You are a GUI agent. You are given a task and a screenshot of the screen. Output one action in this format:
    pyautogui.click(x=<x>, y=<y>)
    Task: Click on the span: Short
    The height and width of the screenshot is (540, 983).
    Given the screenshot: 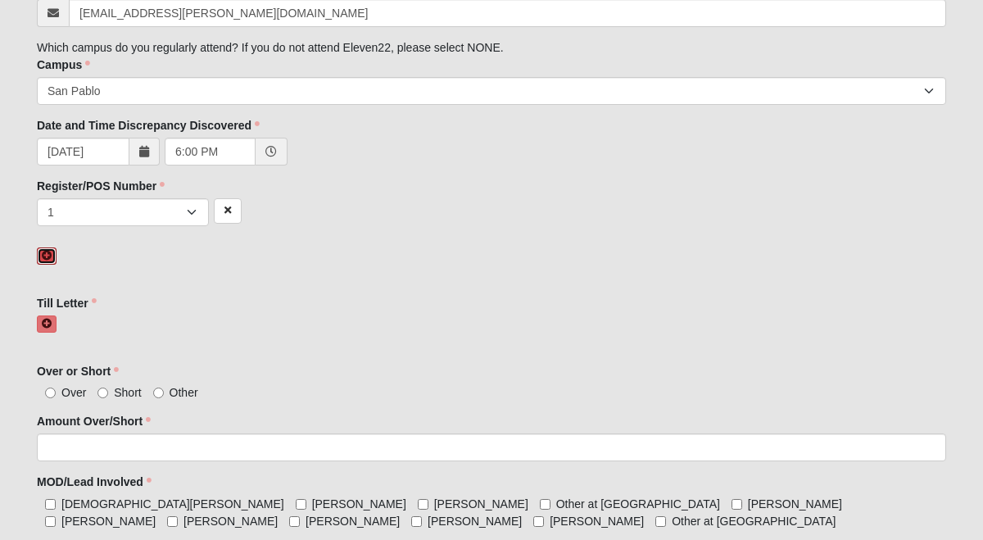 What is the action you would take?
    pyautogui.click(x=127, y=392)
    